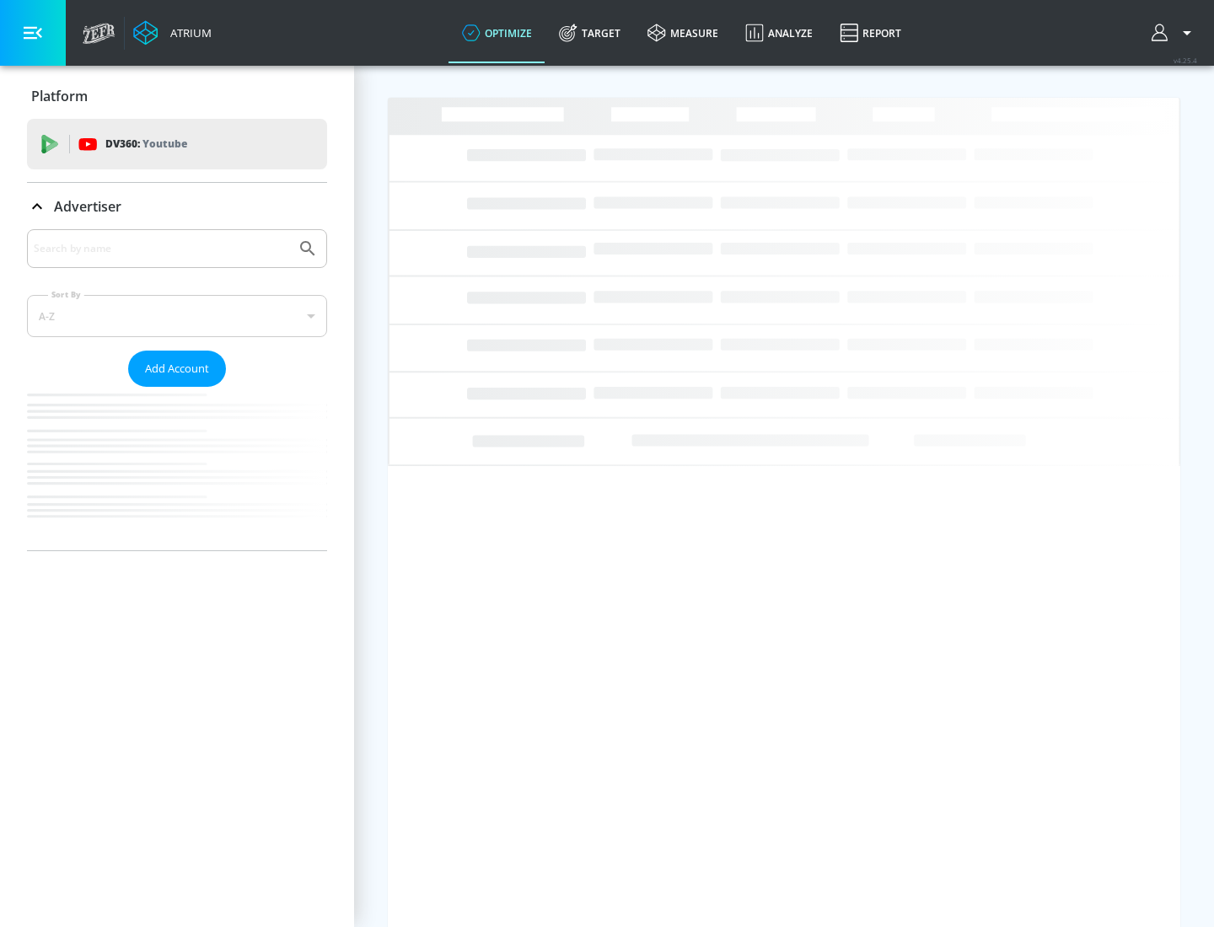  Describe the element at coordinates (1185, 60) in the screenshot. I see `span: v 4.25.4` at that location.